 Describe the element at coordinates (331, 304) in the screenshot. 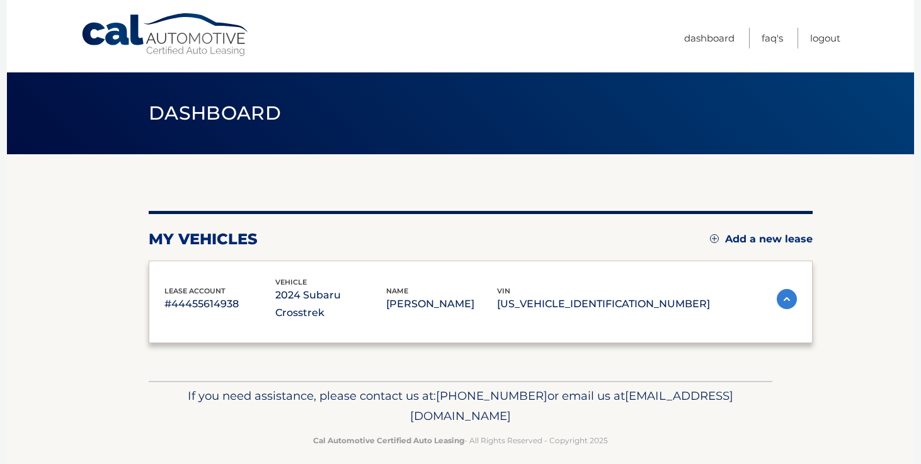

I see `p: 2024 Subaru Crosstrek` at that location.